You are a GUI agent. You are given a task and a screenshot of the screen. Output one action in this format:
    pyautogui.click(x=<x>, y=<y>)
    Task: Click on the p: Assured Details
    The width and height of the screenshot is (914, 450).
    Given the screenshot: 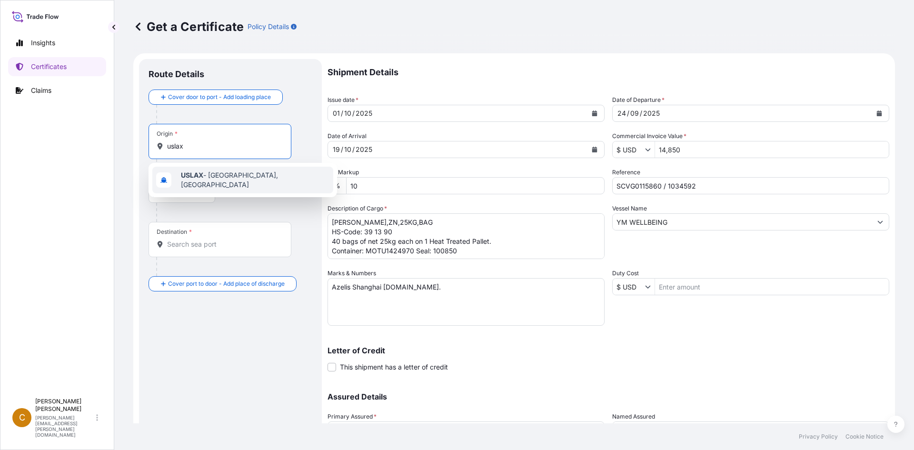 What is the action you would take?
    pyautogui.click(x=608, y=397)
    